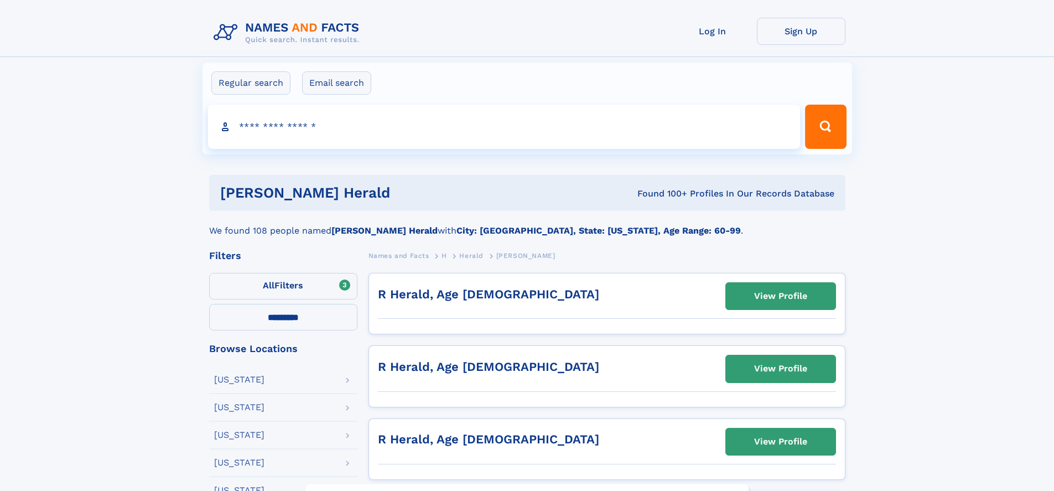  What do you see at coordinates (504, 127) in the screenshot?
I see `input: search input` at bounding box center [504, 127].